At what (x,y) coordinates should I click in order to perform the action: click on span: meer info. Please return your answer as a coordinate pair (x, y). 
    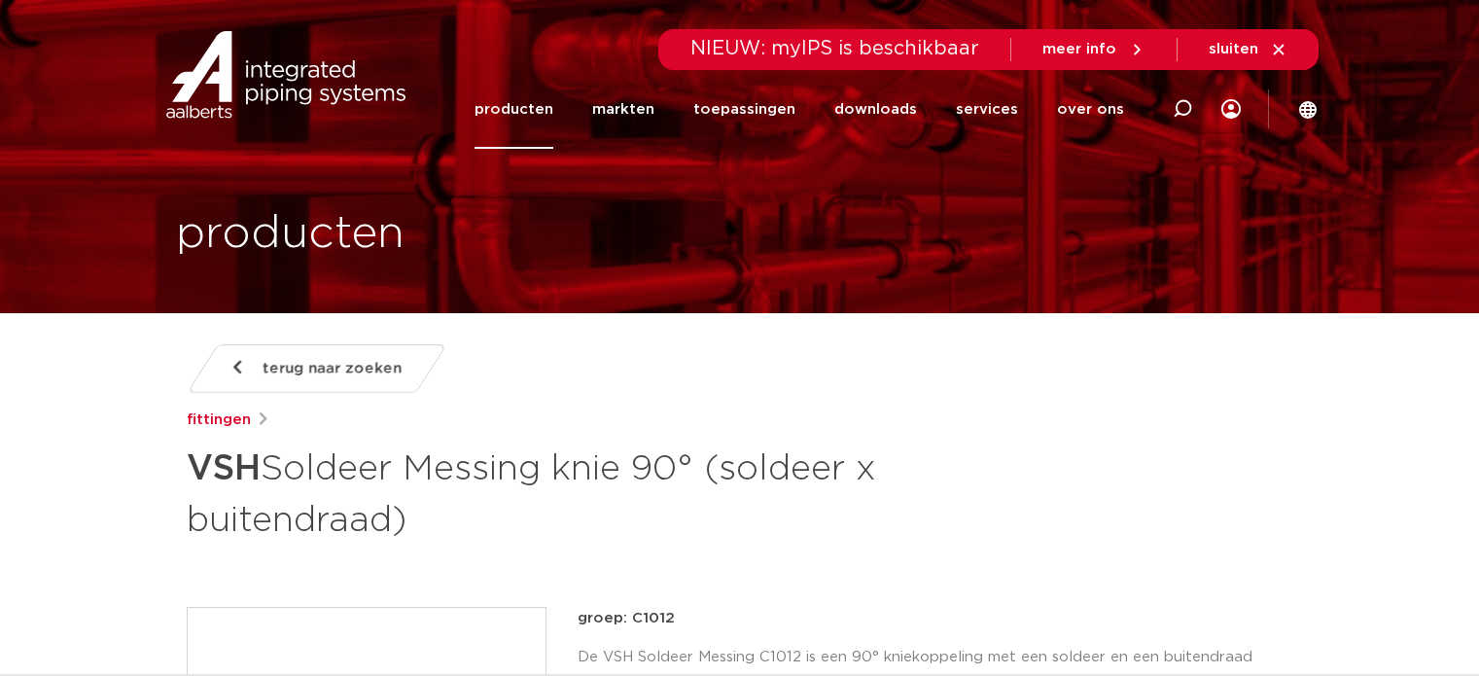
    Looking at the image, I should click on (1079, 49).